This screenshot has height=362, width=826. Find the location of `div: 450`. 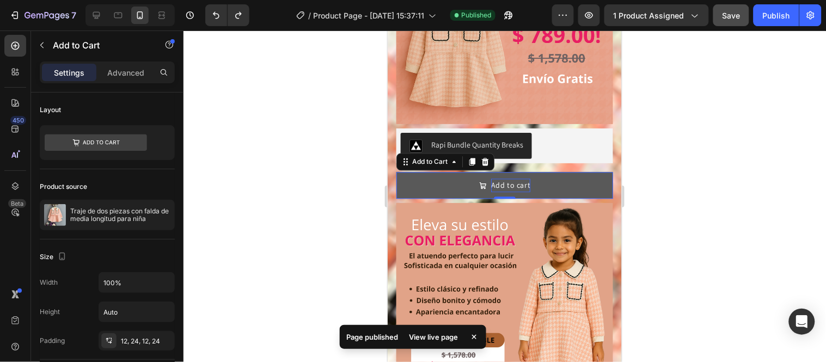

div: 450 is located at coordinates (18, 120).